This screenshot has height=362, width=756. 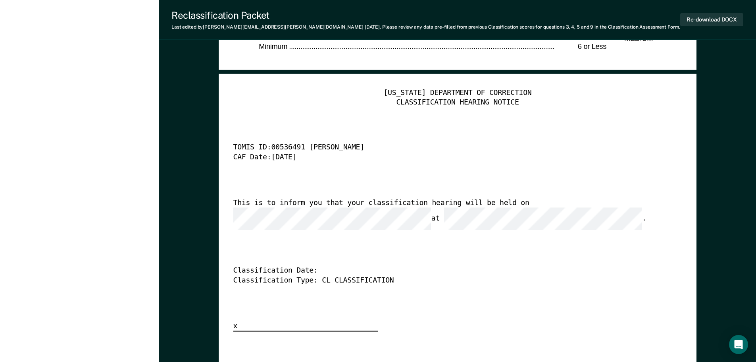 What do you see at coordinates (305, 326) in the screenshot?
I see `div: x` at bounding box center [305, 326].